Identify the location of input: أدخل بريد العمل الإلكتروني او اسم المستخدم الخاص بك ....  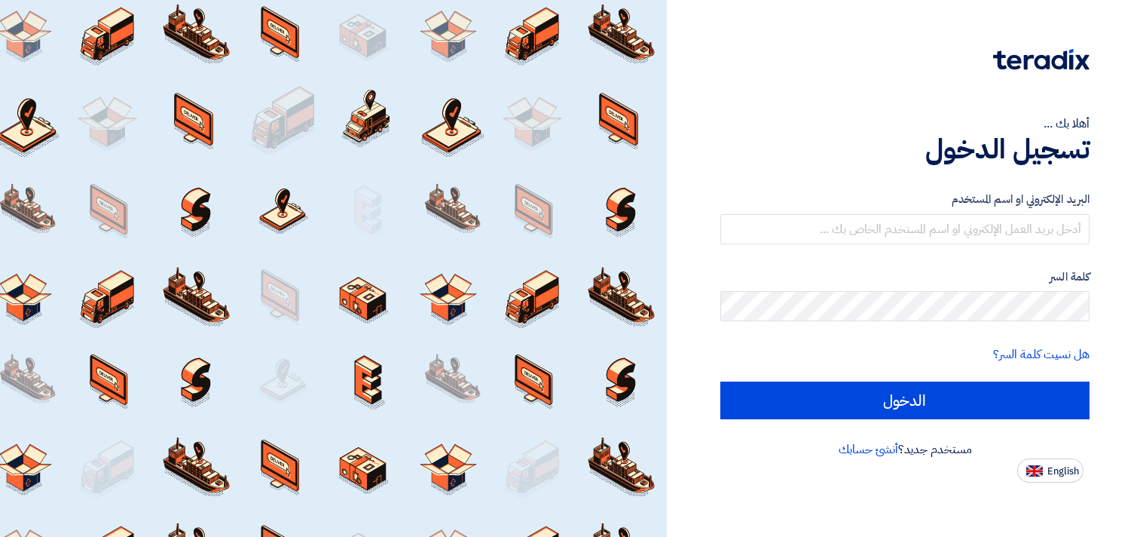
(905, 229).